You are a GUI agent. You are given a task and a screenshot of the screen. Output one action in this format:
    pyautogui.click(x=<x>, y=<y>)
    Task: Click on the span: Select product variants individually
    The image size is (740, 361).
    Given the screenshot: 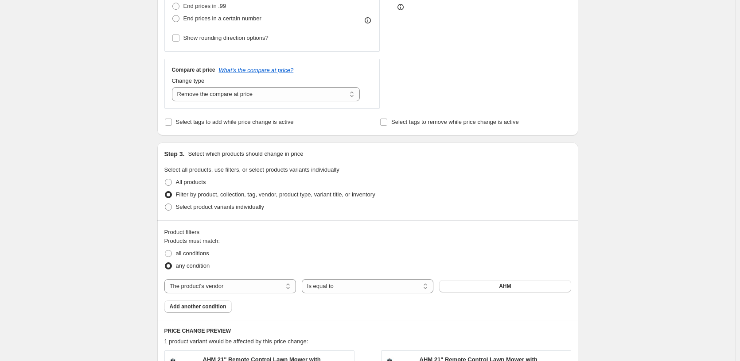 What is the action you would take?
    pyautogui.click(x=220, y=207)
    